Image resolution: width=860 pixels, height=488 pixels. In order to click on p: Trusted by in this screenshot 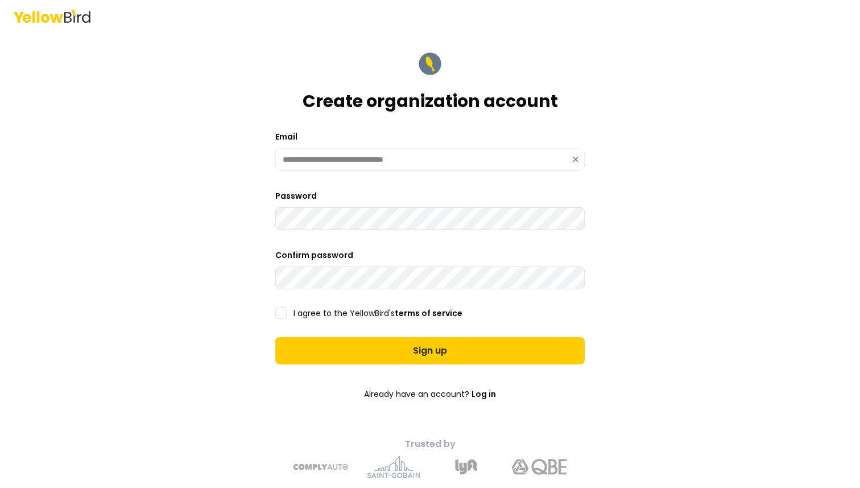, I will do `click(430, 444)`.